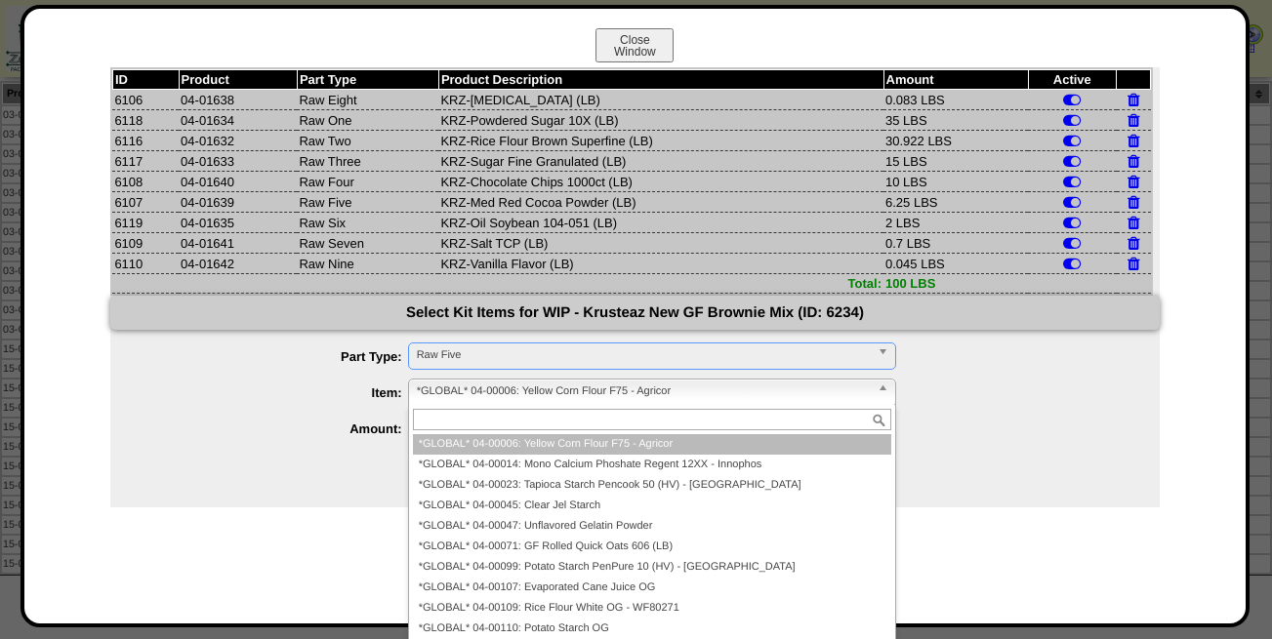  What do you see at coordinates (237, 161) in the screenshot?
I see `td: 04-01633` at bounding box center [237, 161].